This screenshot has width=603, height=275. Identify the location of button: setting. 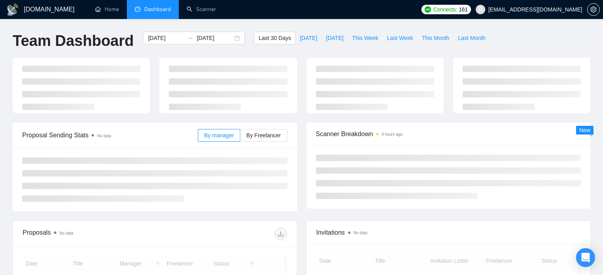
(593, 10).